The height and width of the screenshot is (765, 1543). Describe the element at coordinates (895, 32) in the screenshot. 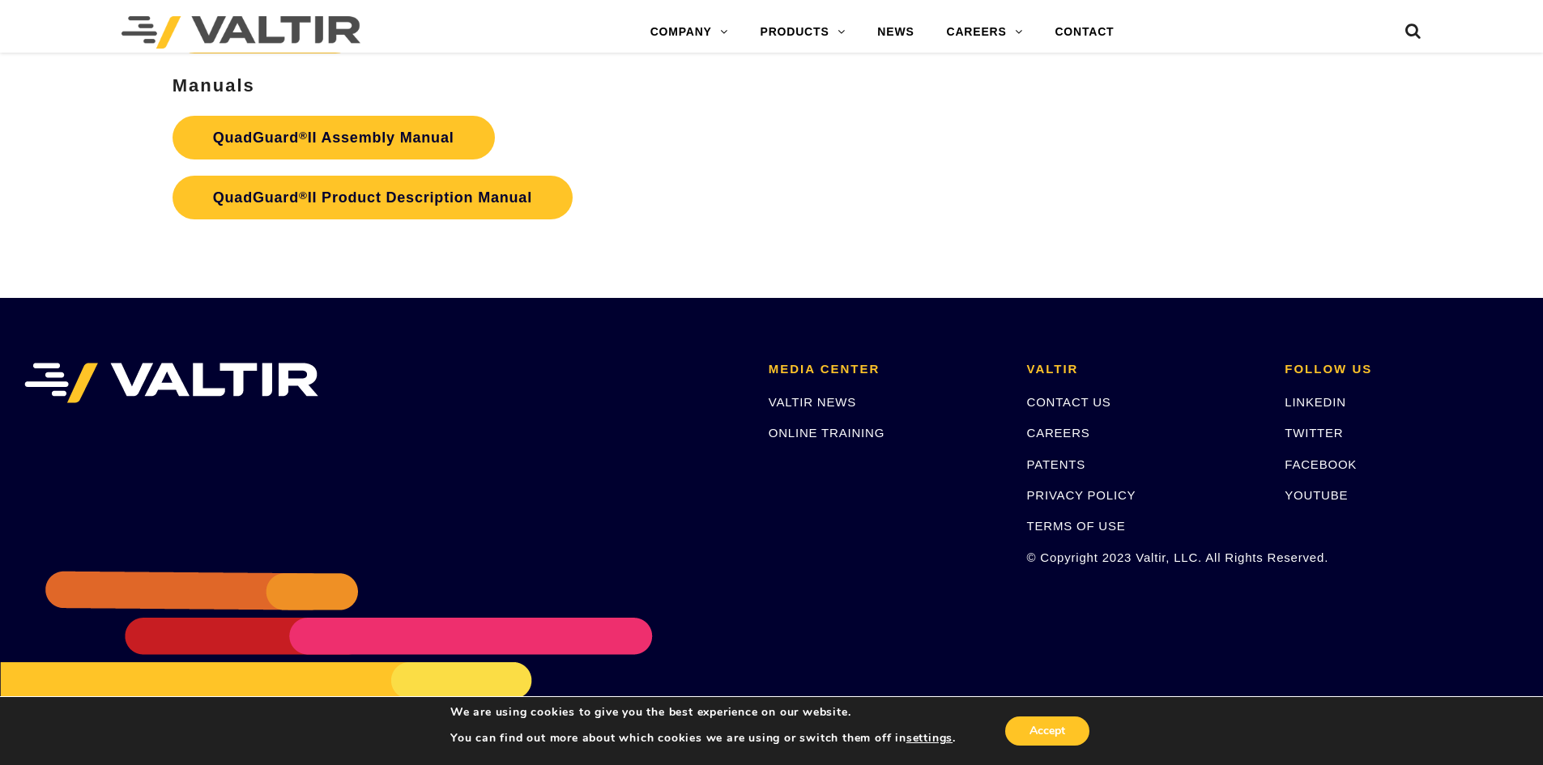

I see `a: NEWS` at that location.